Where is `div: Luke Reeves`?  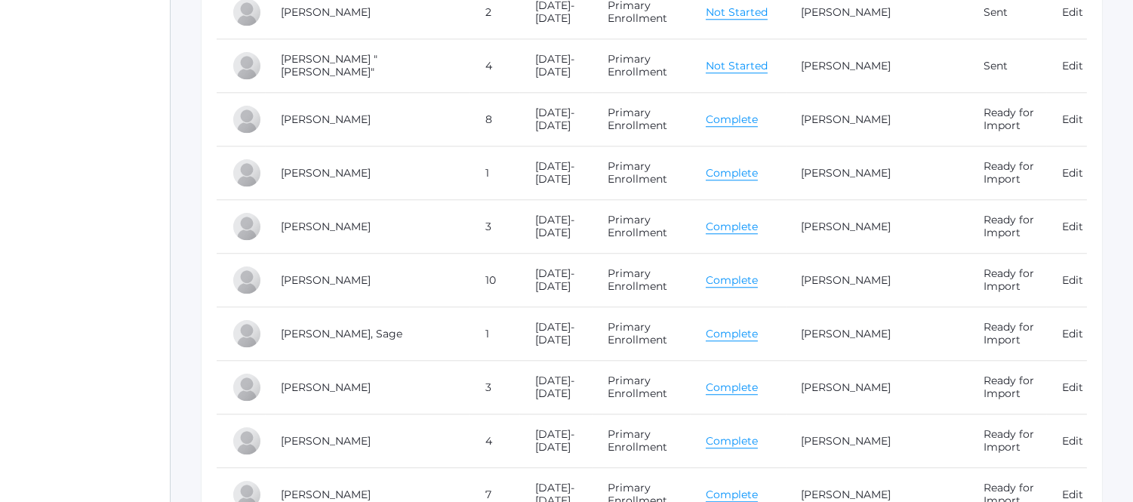
div: Luke Reeves is located at coordinates (247, 226).